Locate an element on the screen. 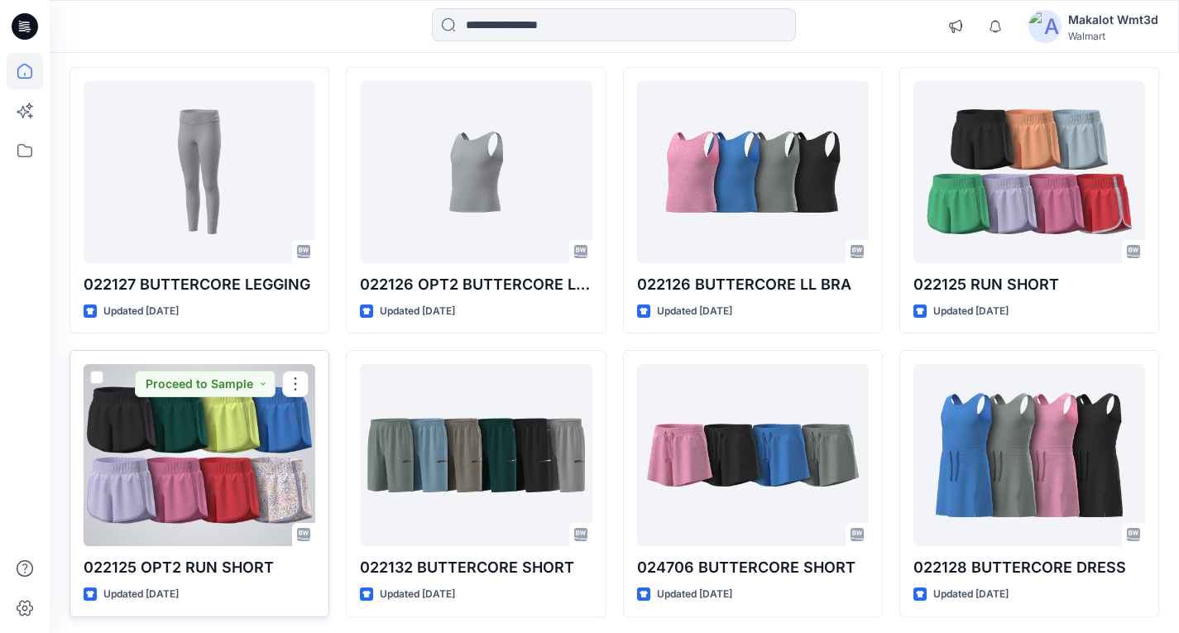 The image size is (1179, 633). p: 022125 OPT2 RUN SHORT is located at coordinates (199, 567).